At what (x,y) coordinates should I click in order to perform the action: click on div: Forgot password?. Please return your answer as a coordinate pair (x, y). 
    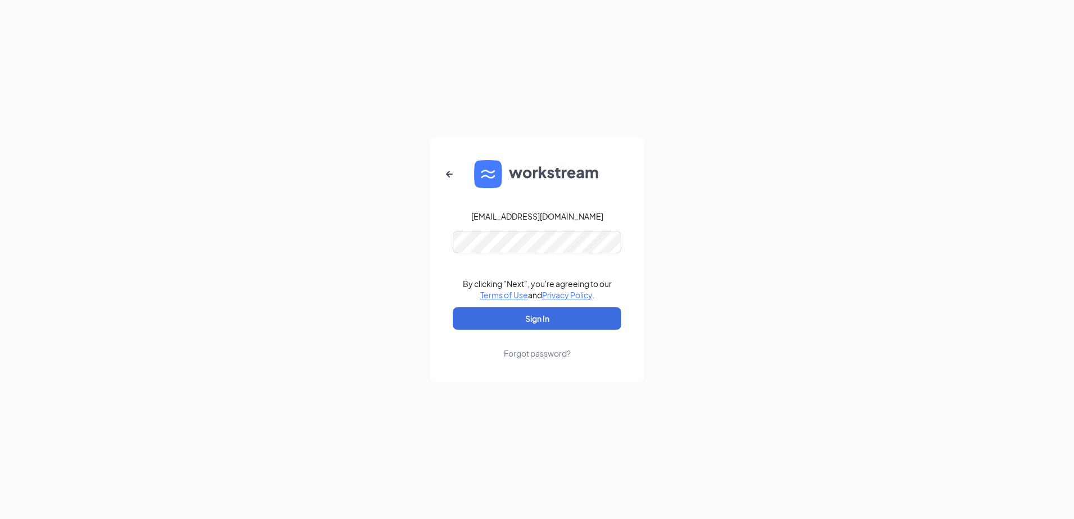
    Looking at the image, I should click on (537, 353).